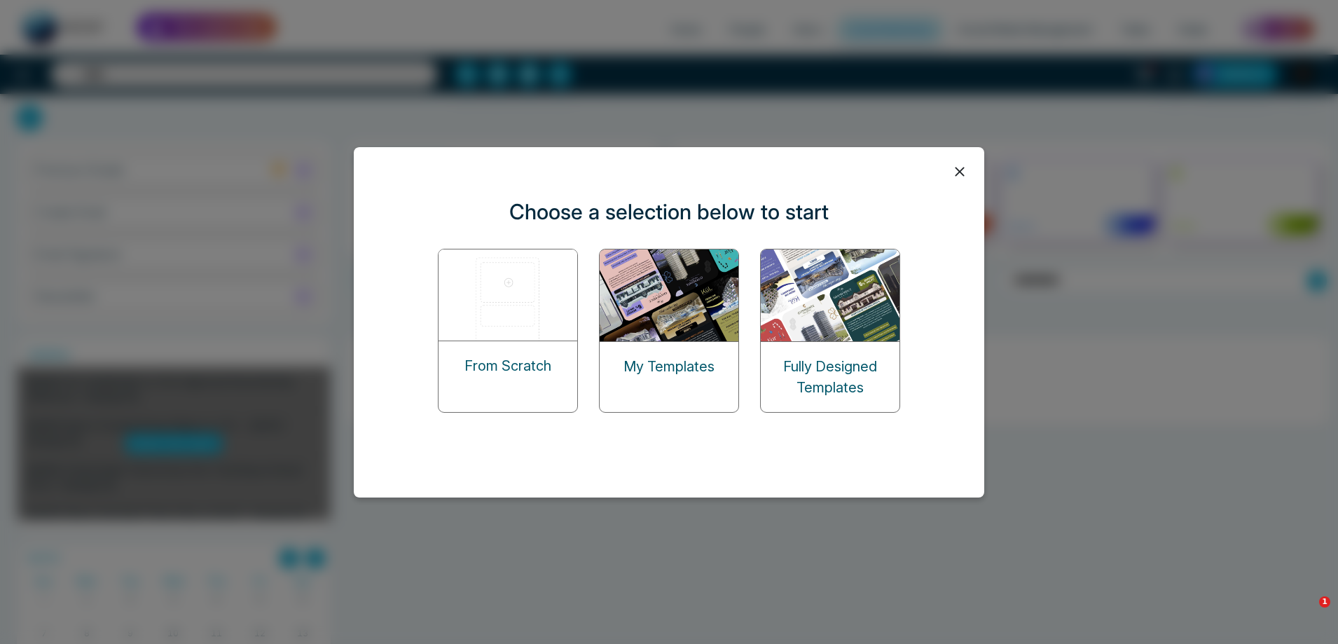 The width and height of the screenshot is (1338, 644). I want to click on p: Choose a selection below to start, so click(669, 212).